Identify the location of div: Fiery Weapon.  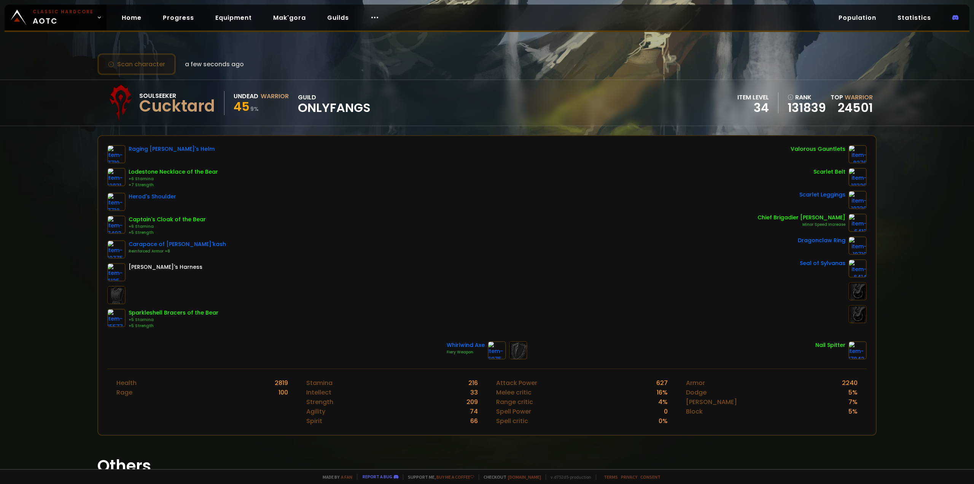
(466, 352).